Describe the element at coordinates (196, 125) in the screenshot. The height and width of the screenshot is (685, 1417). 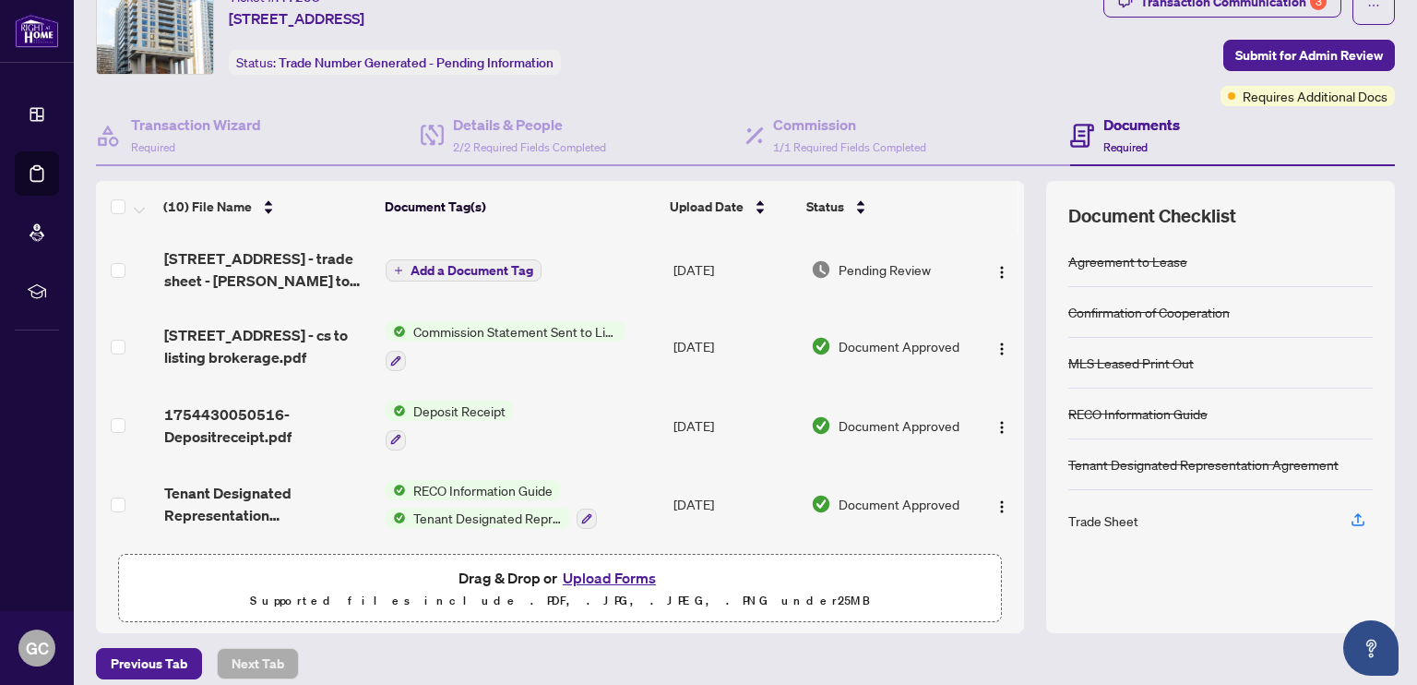
I see `h4: Transaction Wizard` at that location.